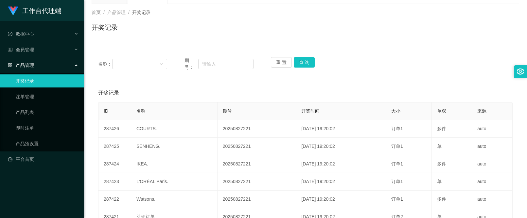  Describe the element at coordinates (310, 111) in the screenshot. I see `span: 开奖时间` at that location.